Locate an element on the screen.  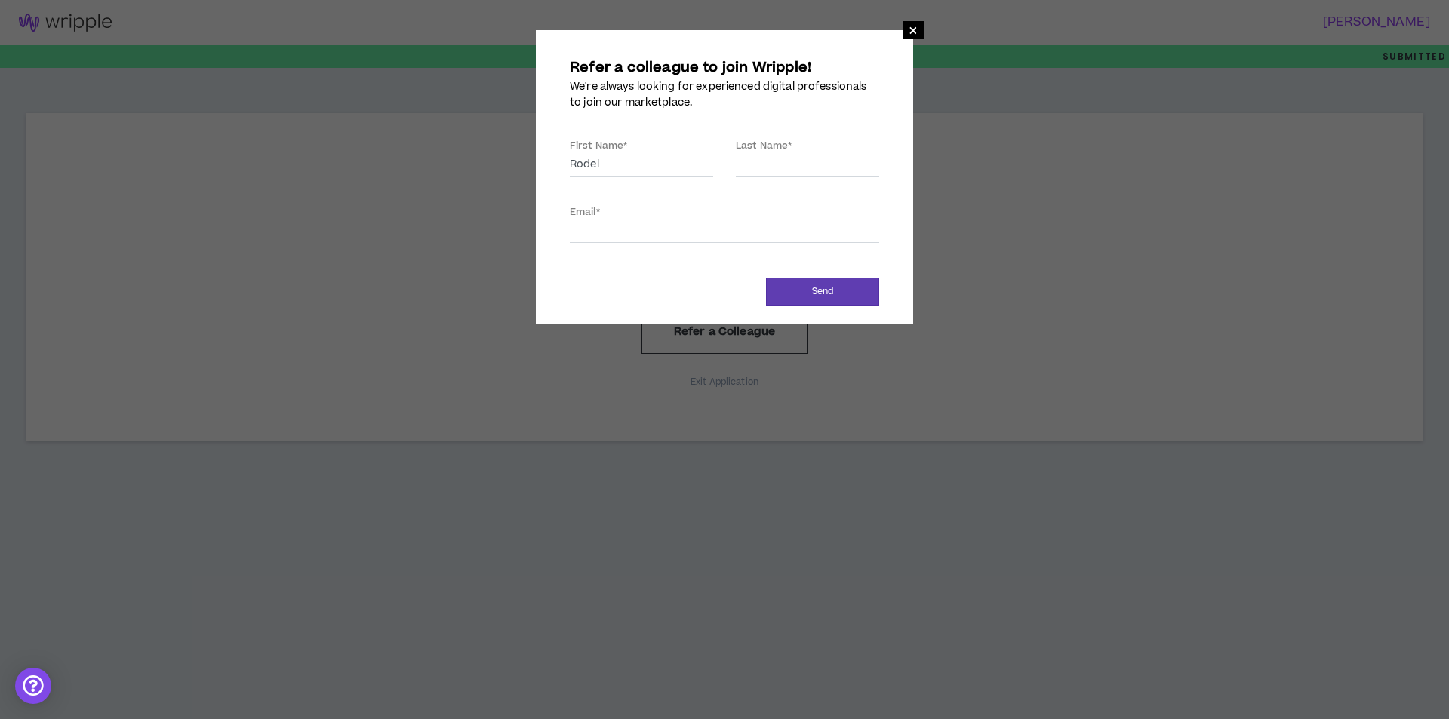
button: Send is located at coordinates (823, 291).